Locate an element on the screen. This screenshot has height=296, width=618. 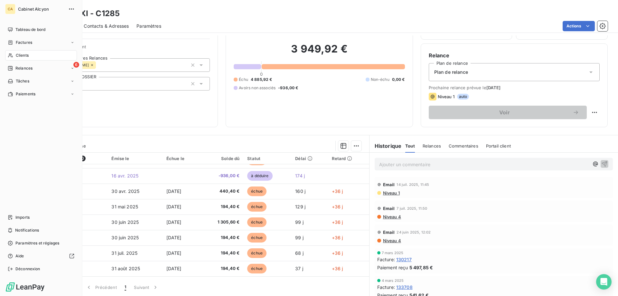
div: Retard is located at coordinates (349, 158).